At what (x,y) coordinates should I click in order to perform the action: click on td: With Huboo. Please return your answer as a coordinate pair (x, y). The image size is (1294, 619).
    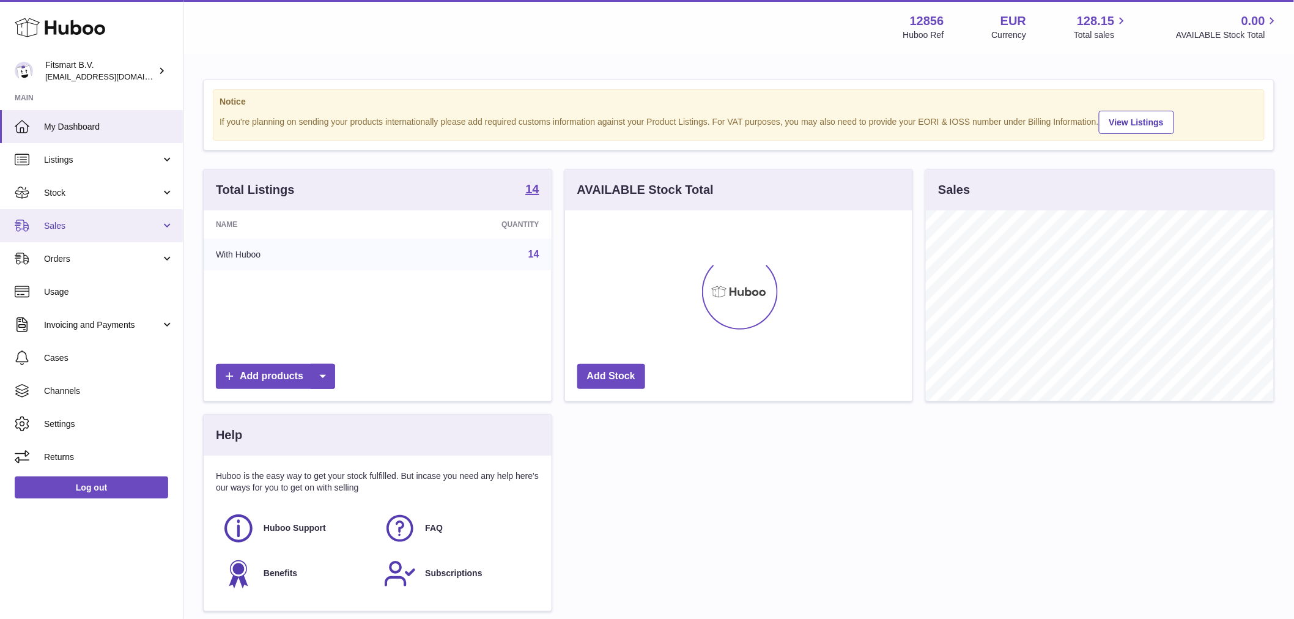
    Looking at the image, I should click on (295, 254).